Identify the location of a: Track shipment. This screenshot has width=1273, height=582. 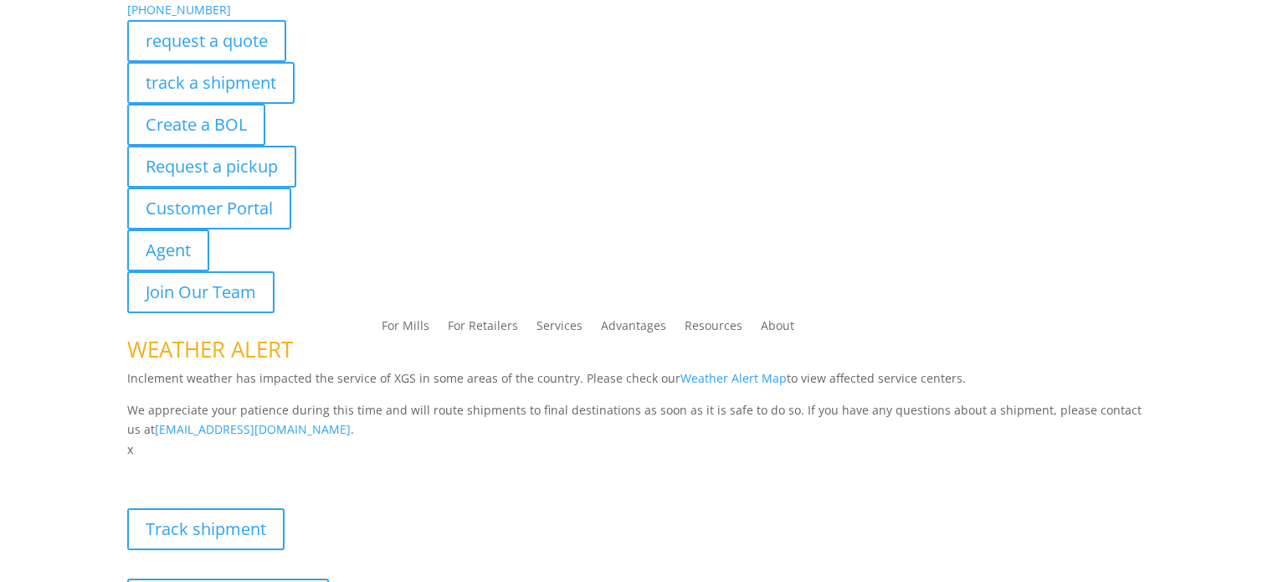
(206, 529).